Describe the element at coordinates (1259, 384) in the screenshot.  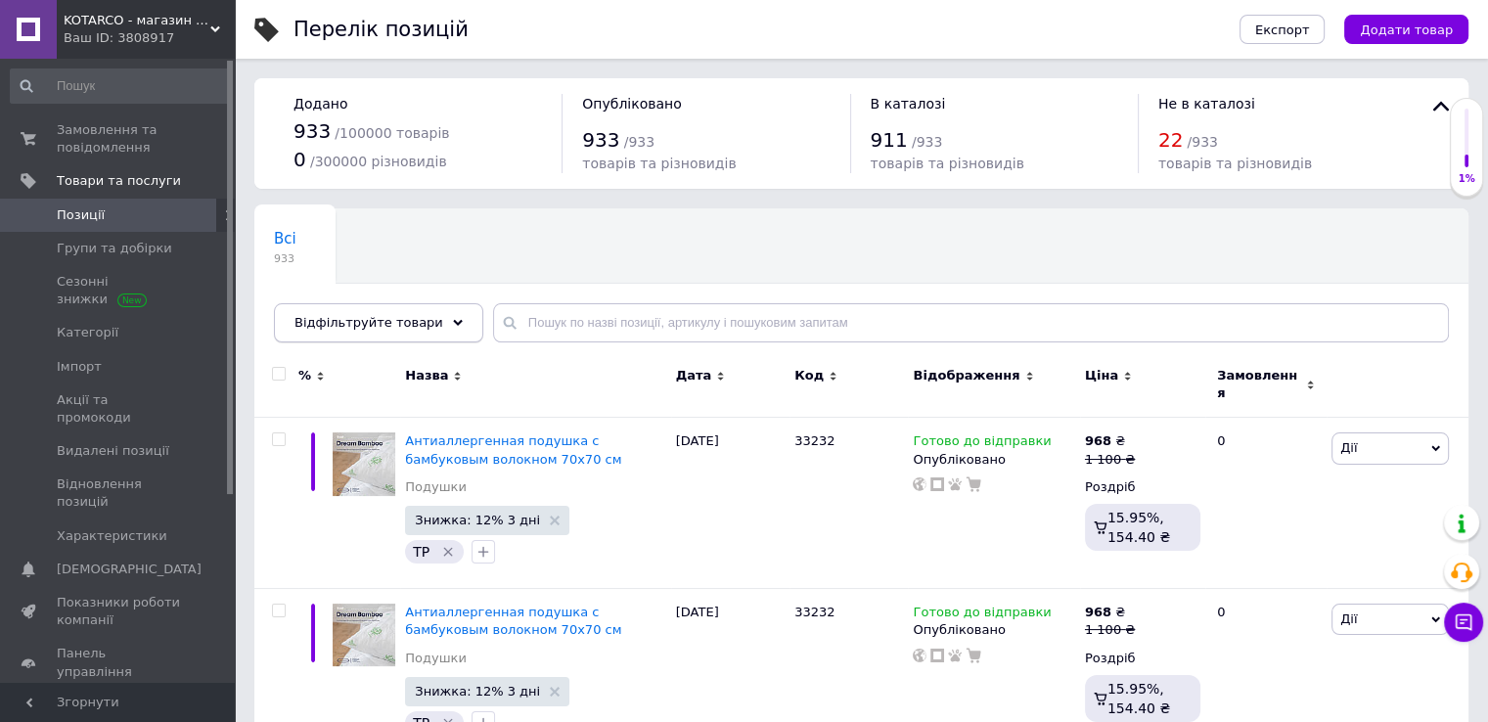
I see `span: Замовлення` at that location.